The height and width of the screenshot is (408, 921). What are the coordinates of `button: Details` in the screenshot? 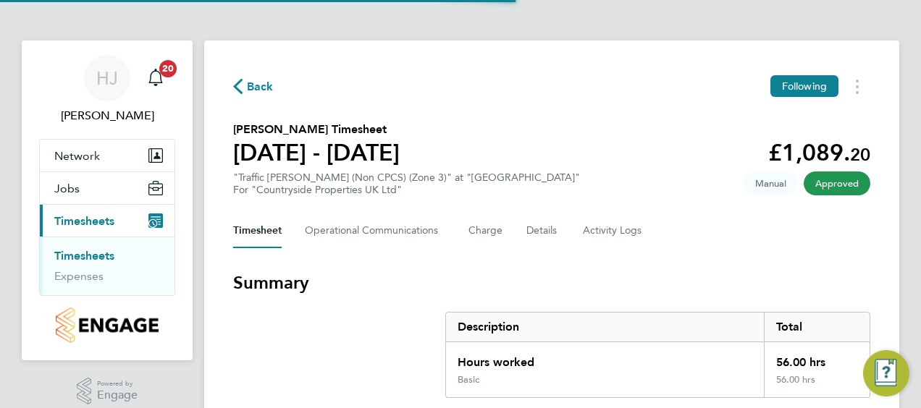 It's located at (543, 231).